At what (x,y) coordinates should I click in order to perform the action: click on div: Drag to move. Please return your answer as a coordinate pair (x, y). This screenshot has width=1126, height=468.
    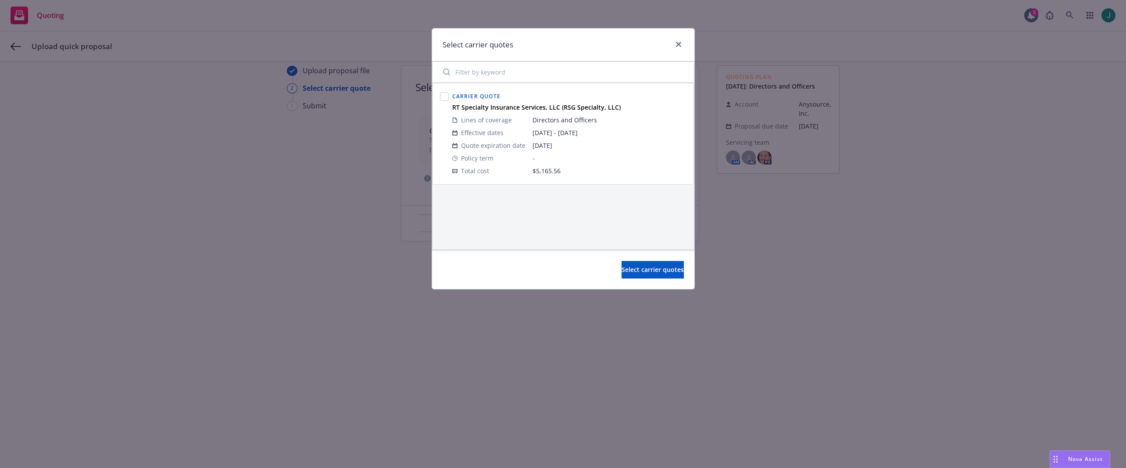
    Looking at the image, I should click on (1055, 459).